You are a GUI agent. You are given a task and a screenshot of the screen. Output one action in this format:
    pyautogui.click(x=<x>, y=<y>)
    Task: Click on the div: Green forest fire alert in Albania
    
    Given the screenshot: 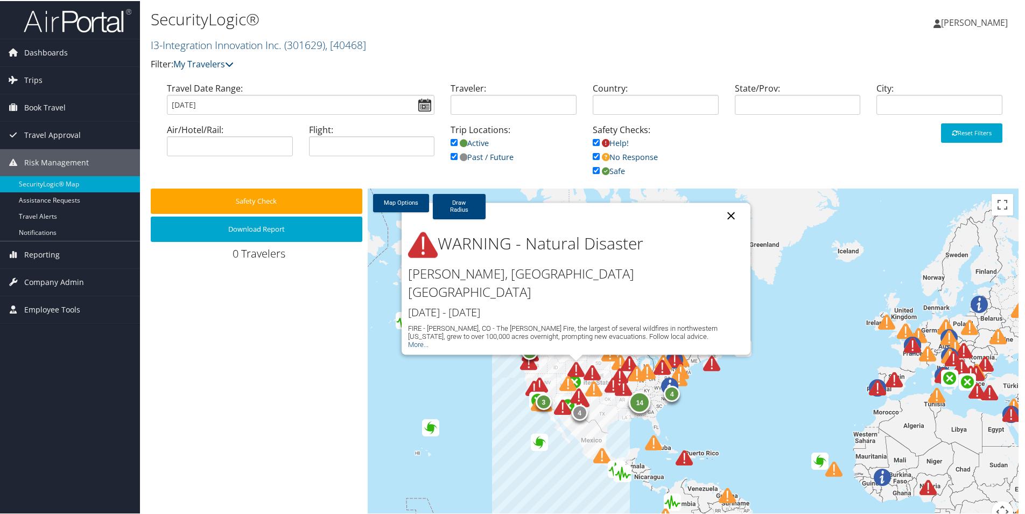 What is the action you would take?
    pyautogui.click(x=968, y=381)
    